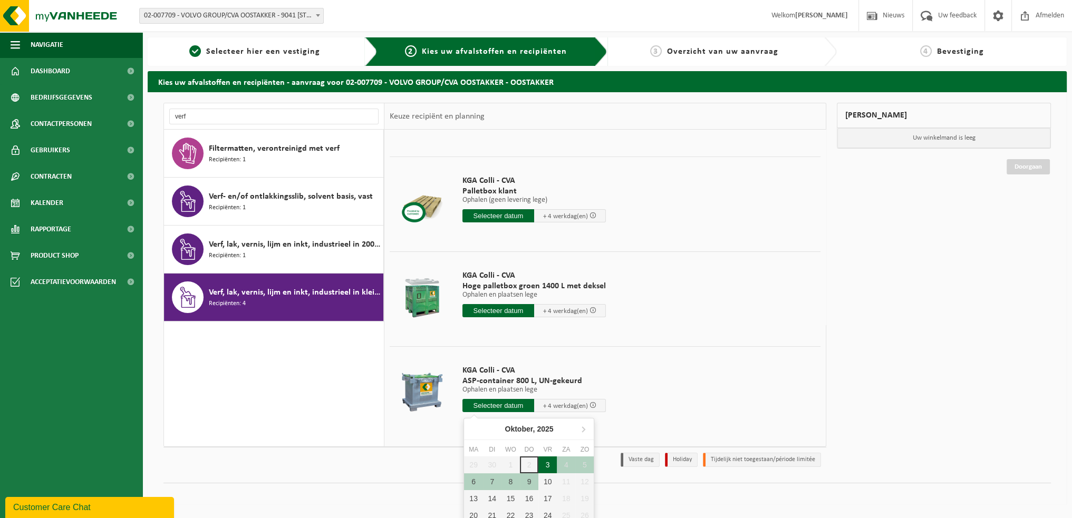 The height and width of the screenshot is (518, 1072). I want to click on span: ASP-container 800 L, UN-gekeurd, so click(534, 381).